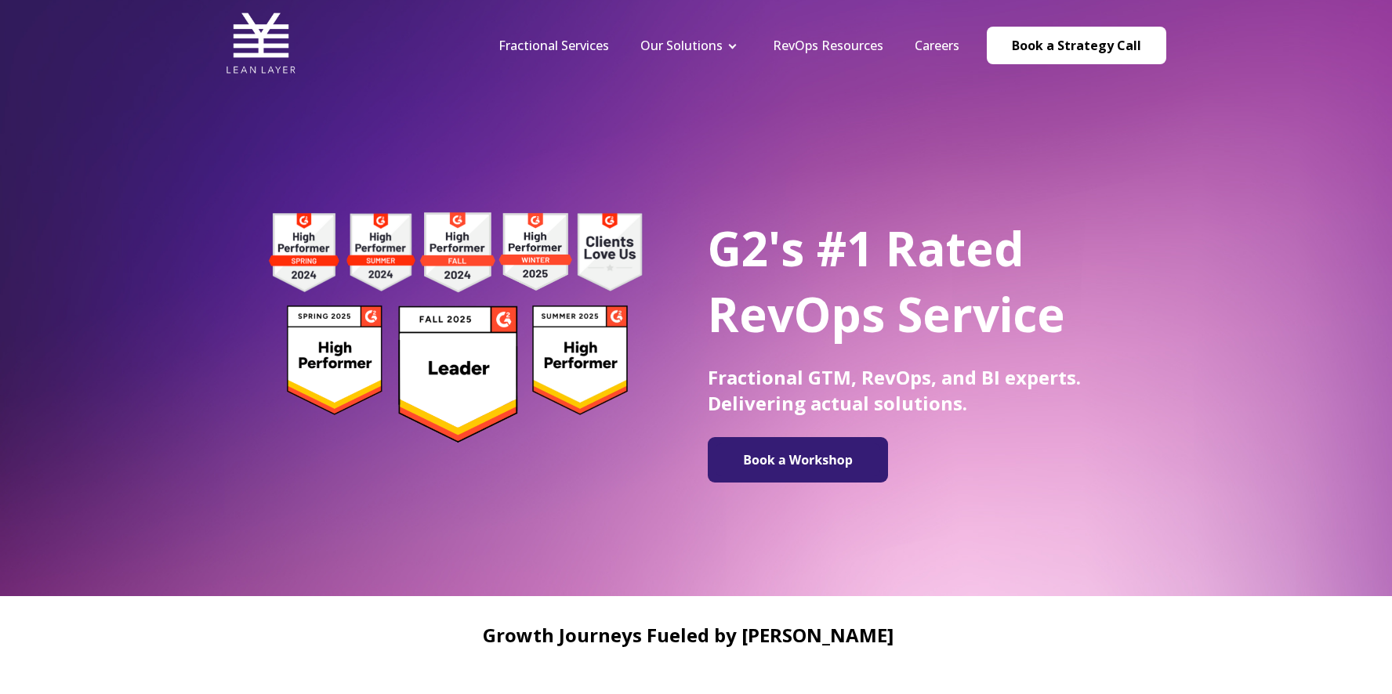  Describe the element at coordinates (681, 45) in the screenshot. I see `a: Our Solutions` at that location.